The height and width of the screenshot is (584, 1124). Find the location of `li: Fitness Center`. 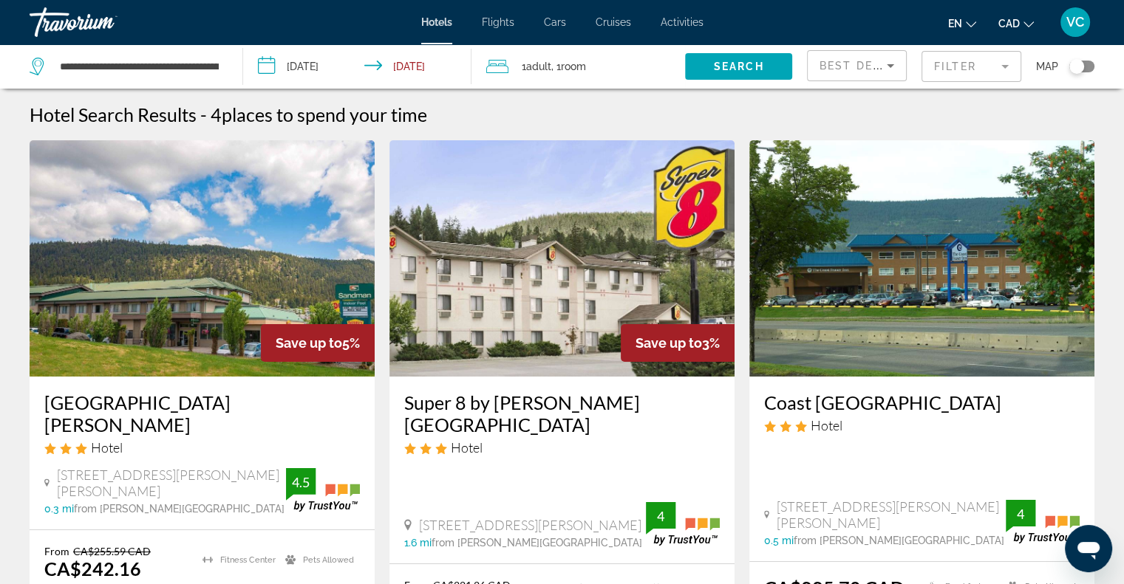

li: Fitness Center is located at coordinates (236, 560).